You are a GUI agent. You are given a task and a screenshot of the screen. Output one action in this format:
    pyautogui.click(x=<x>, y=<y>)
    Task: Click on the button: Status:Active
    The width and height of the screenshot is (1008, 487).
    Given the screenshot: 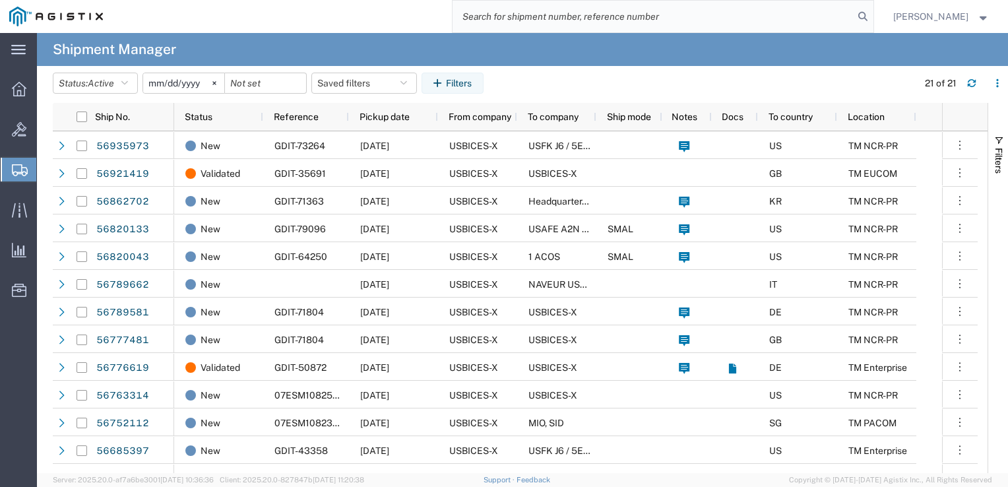 What is the action you would take?
    pyautogui.click(x=95, y=83)
    